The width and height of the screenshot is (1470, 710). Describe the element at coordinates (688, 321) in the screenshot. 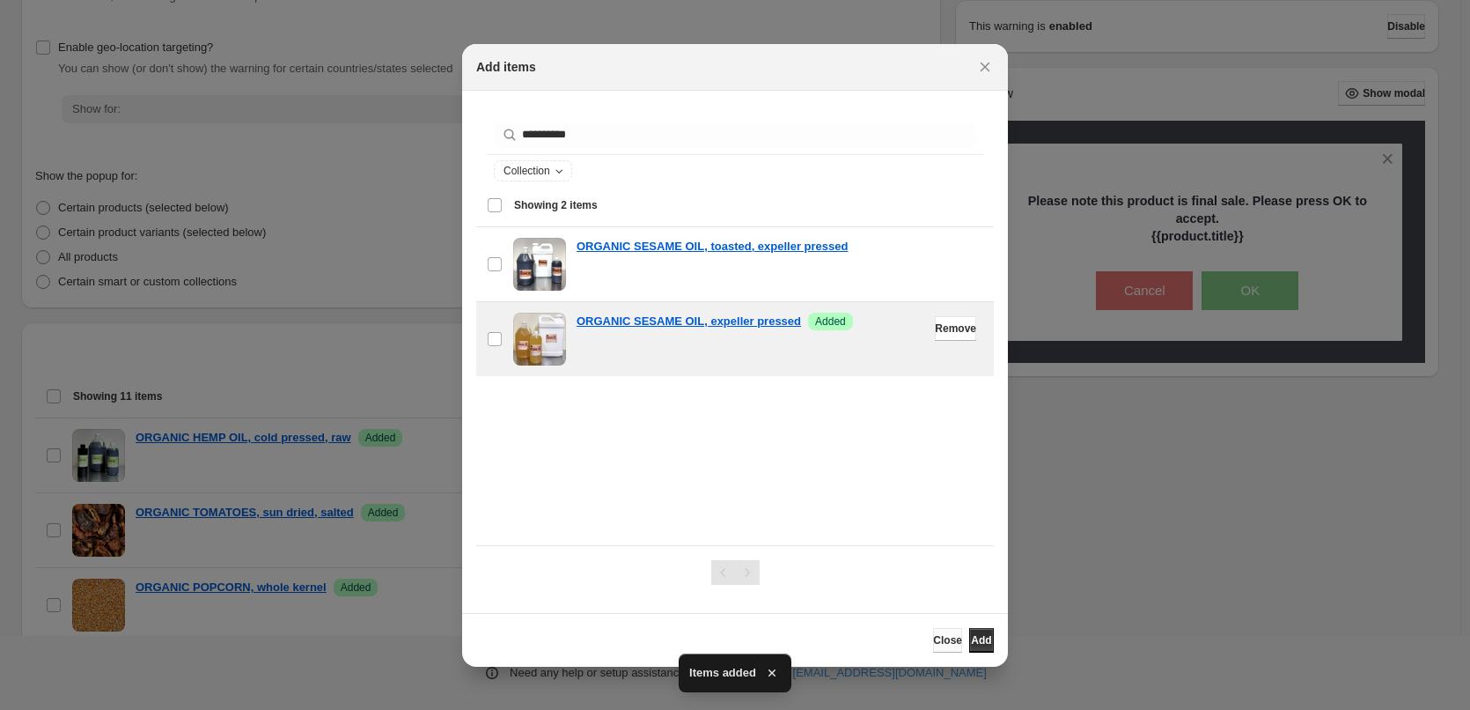

I see `a: ORGANIC SESAME OIL, expeller pressed` at that location.